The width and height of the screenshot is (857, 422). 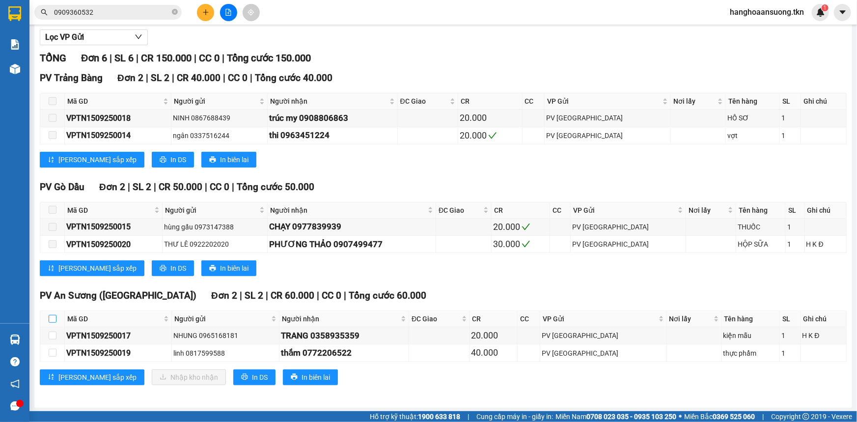 What do you see at coordinates (215, 244) in the screenshot?
I see `div: THƯ LÊ 0922202020` at bounding box center [215, 244].